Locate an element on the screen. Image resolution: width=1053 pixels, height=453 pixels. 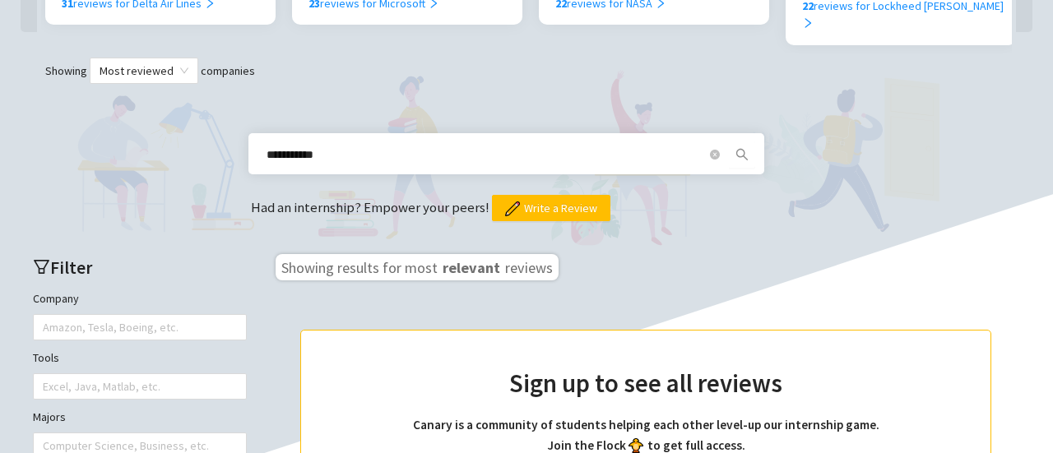
span: right is located at coordinates (808, 23).